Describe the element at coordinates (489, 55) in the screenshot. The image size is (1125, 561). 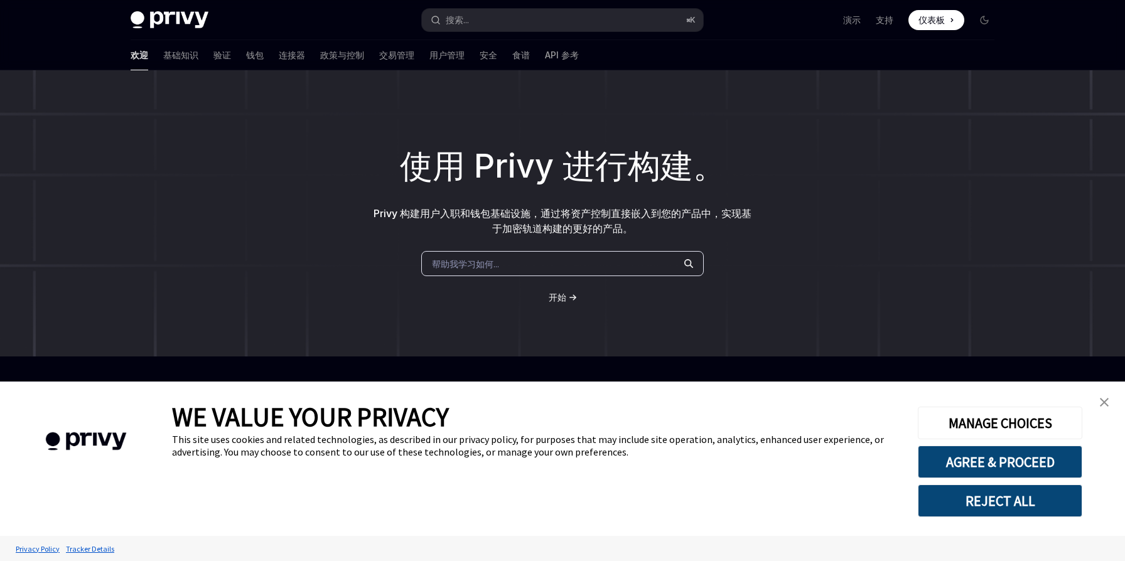
I see `font: 安全` at that location.